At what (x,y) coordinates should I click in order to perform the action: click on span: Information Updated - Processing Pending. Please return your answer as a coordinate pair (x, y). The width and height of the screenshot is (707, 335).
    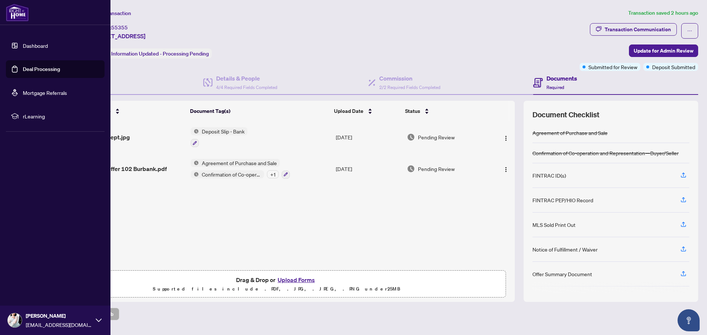
    Looking at the image, I should click on (160, 54).